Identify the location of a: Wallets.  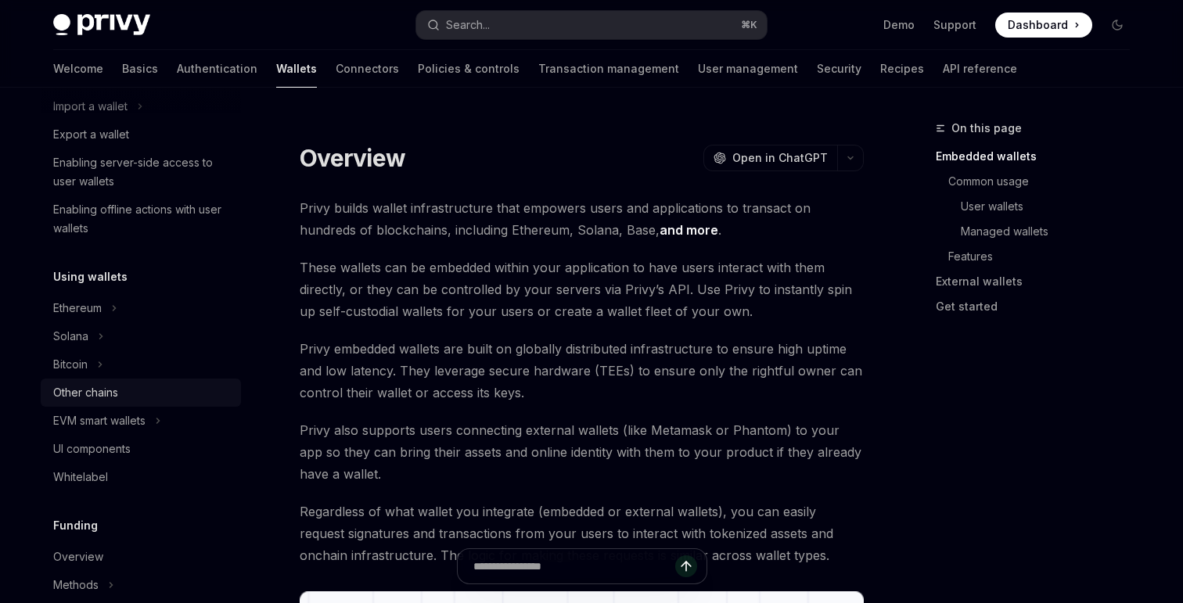
(297, 69).